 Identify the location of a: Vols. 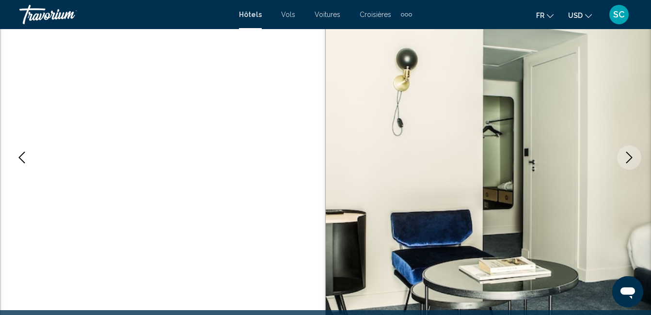
(288, 15).